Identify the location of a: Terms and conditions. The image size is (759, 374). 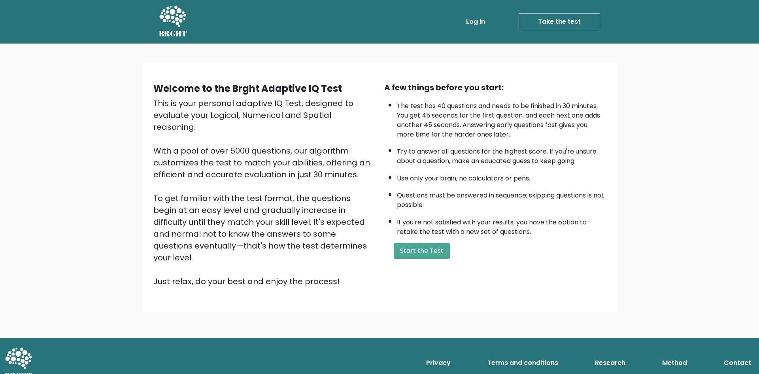
(523, 363).